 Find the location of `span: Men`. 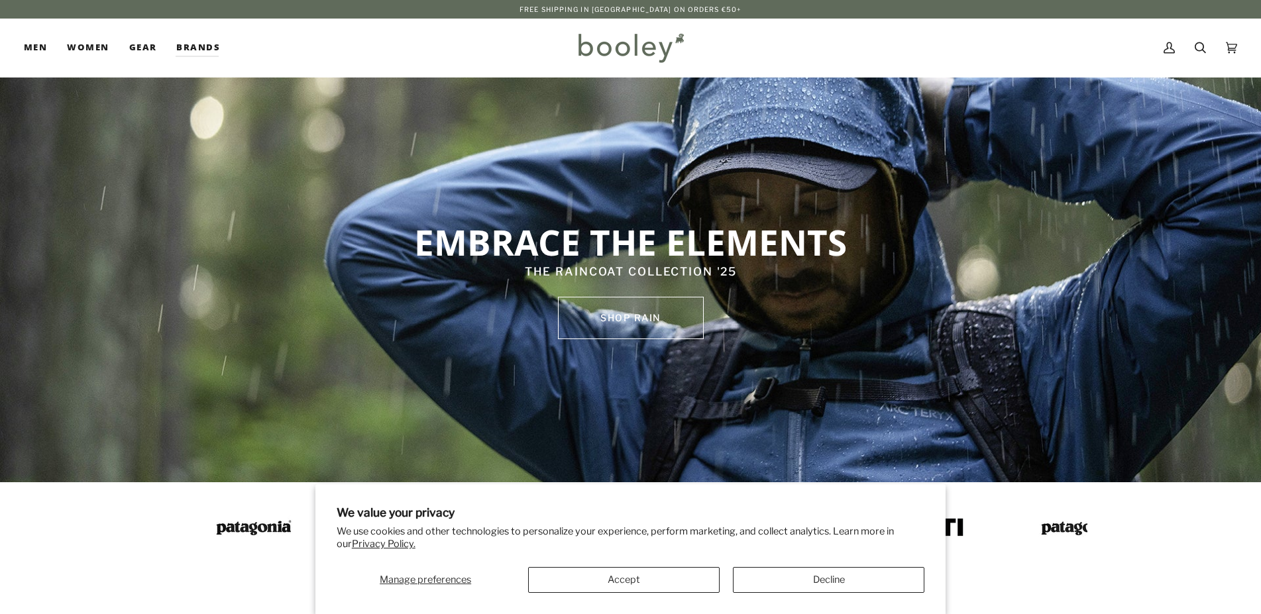

span: Men is located at coordinates (35, 48).